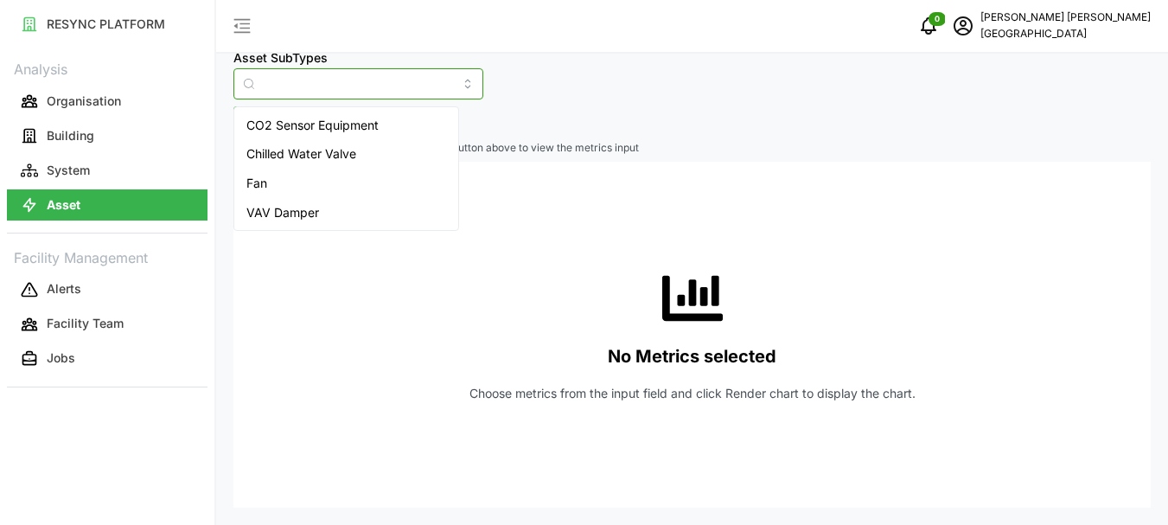  I want to click on p: Facility Management, so click(107, 256).